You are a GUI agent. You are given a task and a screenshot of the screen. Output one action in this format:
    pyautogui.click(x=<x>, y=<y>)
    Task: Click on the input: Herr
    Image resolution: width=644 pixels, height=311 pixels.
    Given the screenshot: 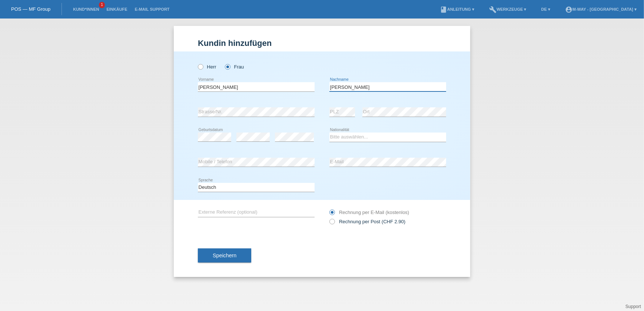 What is the action you would take?
    pyautogui.click(x=200, y=66)
    